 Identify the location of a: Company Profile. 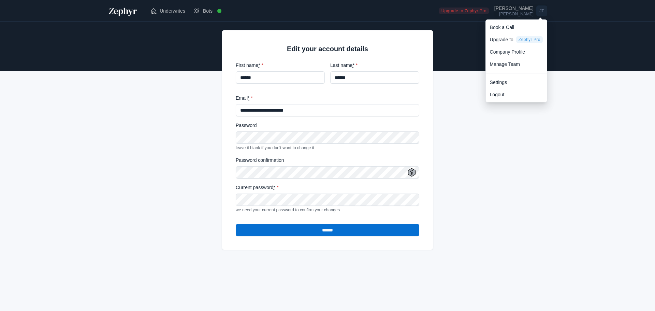
(516, 52).